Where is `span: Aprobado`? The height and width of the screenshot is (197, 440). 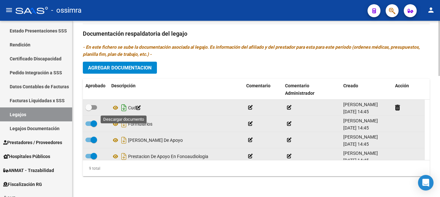
span: Aprobado is located at coordinates (96, 85).